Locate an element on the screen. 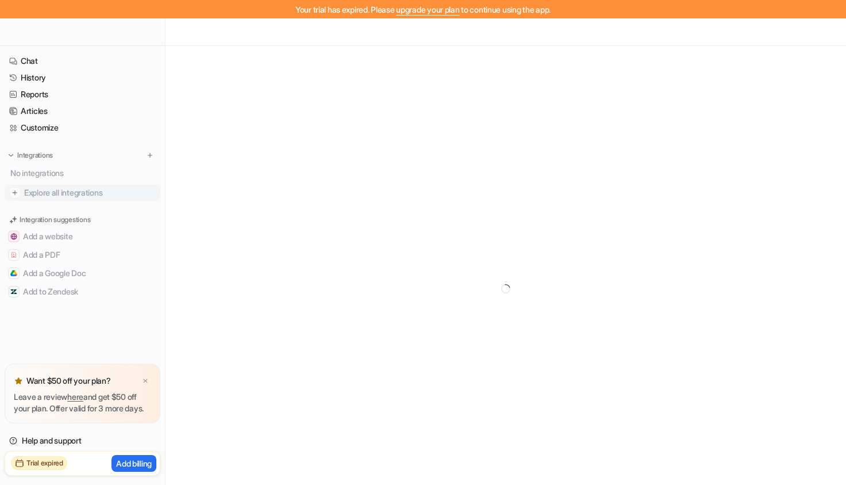 The image size is (846, 485). a: Chat is located at coordinates (82, 61).